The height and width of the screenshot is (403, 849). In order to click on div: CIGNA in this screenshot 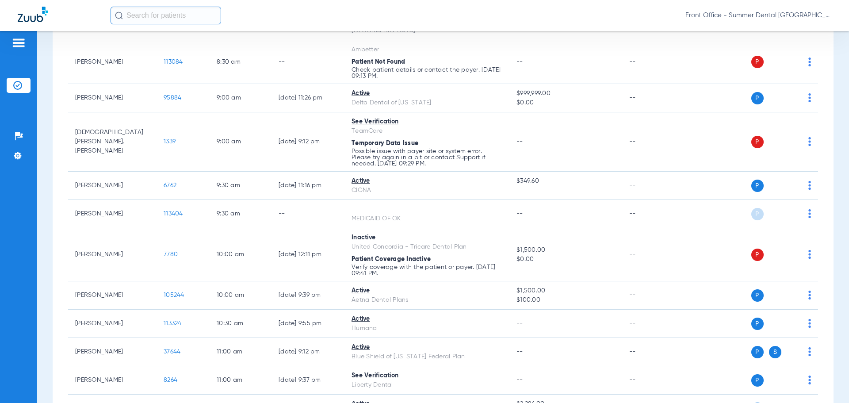, I will do `click(427, 190)`.